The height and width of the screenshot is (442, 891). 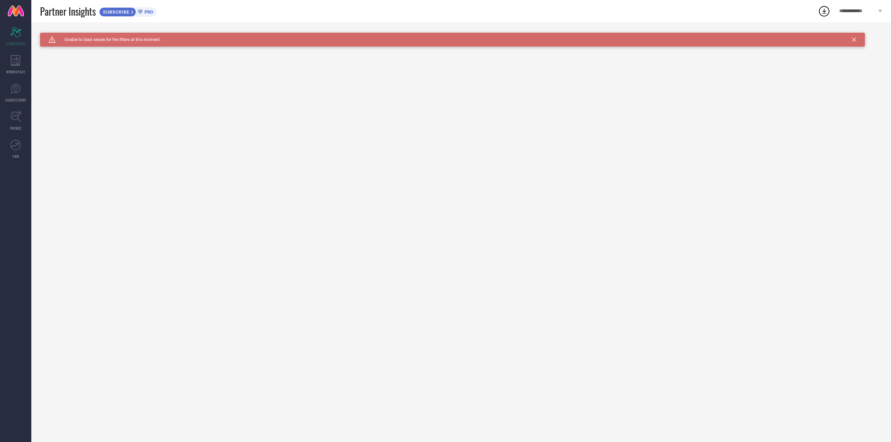 What do you see at coordinates (68, 11) in the screenshot?
I see `span: Partner Insights` at bounding box center [68, 11].